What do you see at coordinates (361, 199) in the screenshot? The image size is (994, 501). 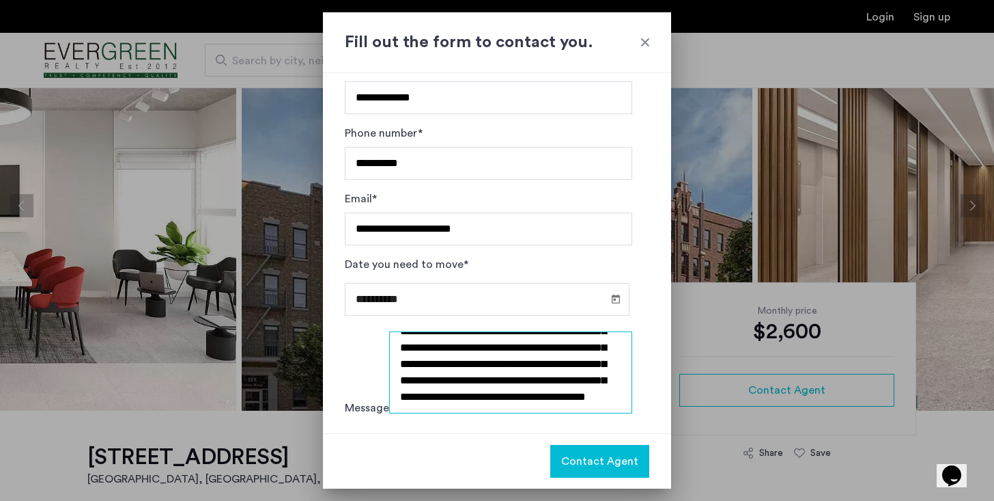 I see `label: Email*` at bounding box center [361, 199].